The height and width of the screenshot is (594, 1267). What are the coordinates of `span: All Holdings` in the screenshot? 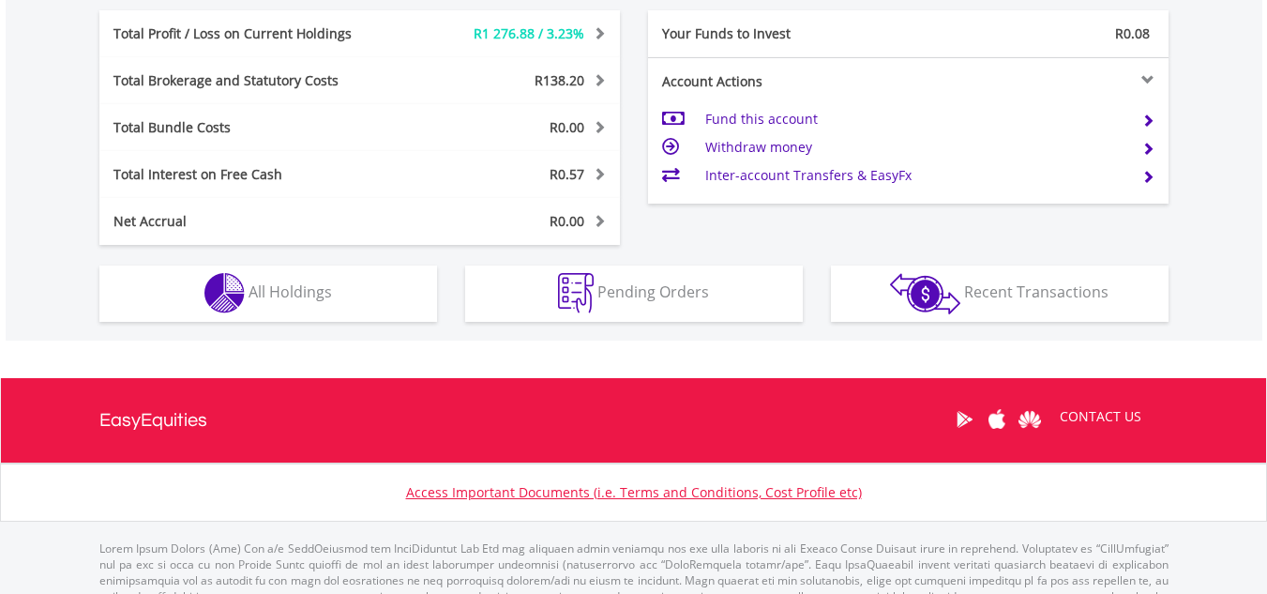 It's located at (290, 292).